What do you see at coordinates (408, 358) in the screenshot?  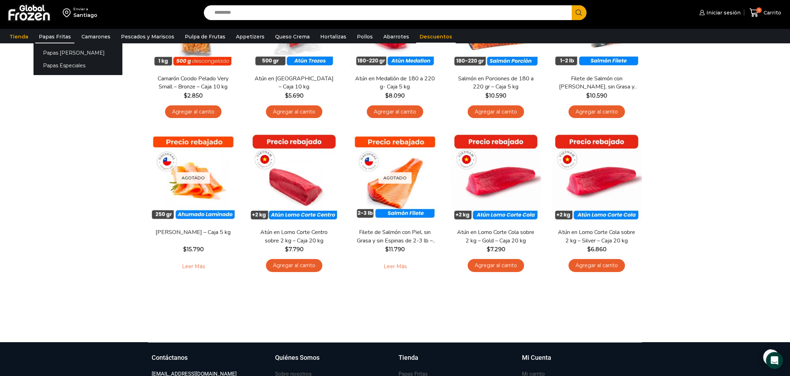 I see `h3: Tienda` at bounding box center [408, 358].